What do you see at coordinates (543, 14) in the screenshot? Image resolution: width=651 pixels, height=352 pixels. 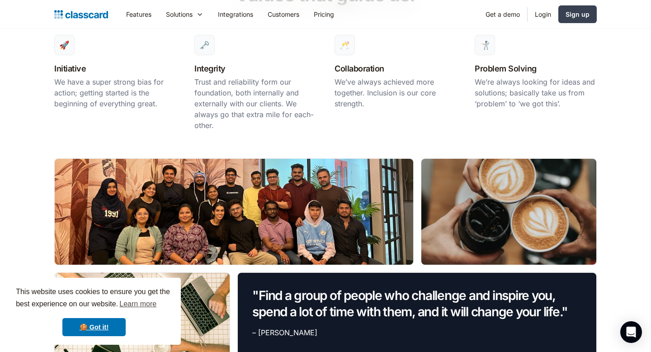 I see `a: Login` at bounding box center [543, 14].